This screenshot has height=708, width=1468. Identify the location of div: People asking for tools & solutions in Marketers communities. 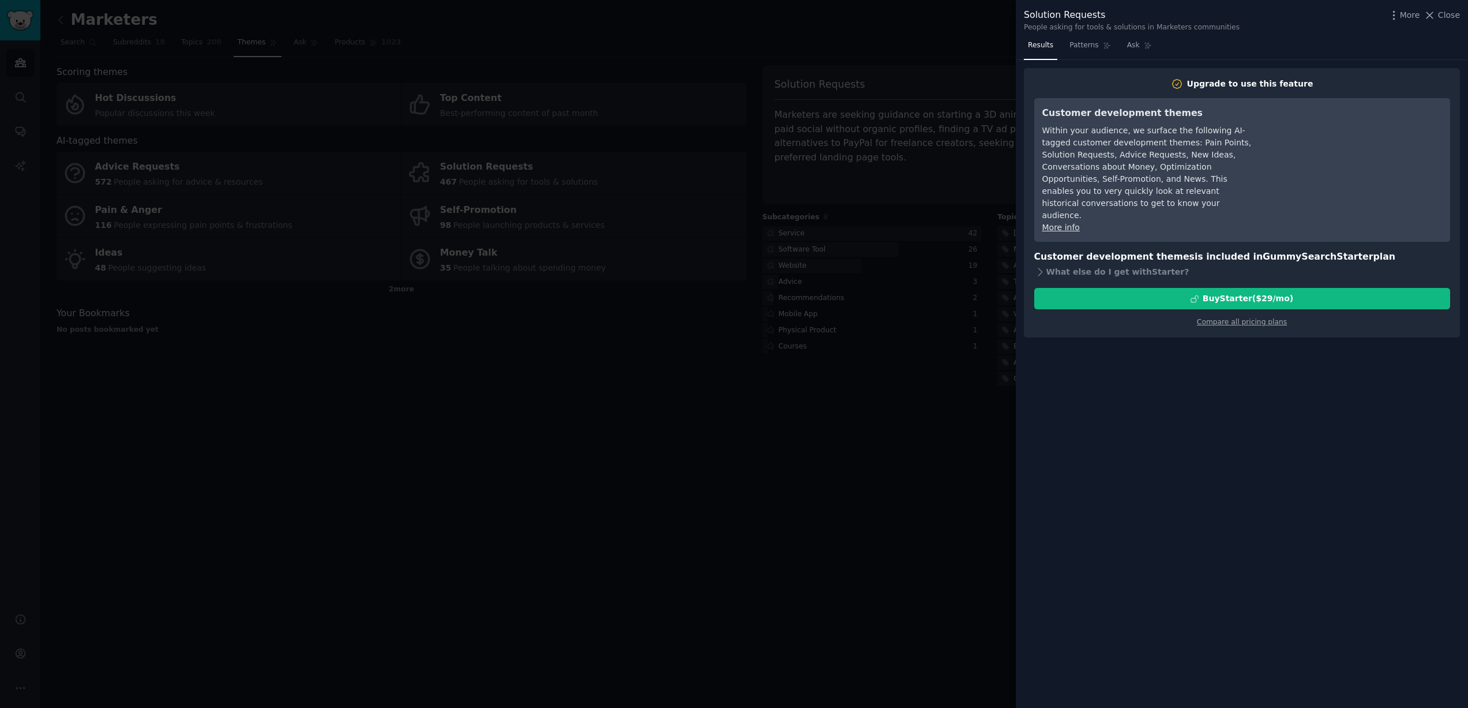
(1132, 28).